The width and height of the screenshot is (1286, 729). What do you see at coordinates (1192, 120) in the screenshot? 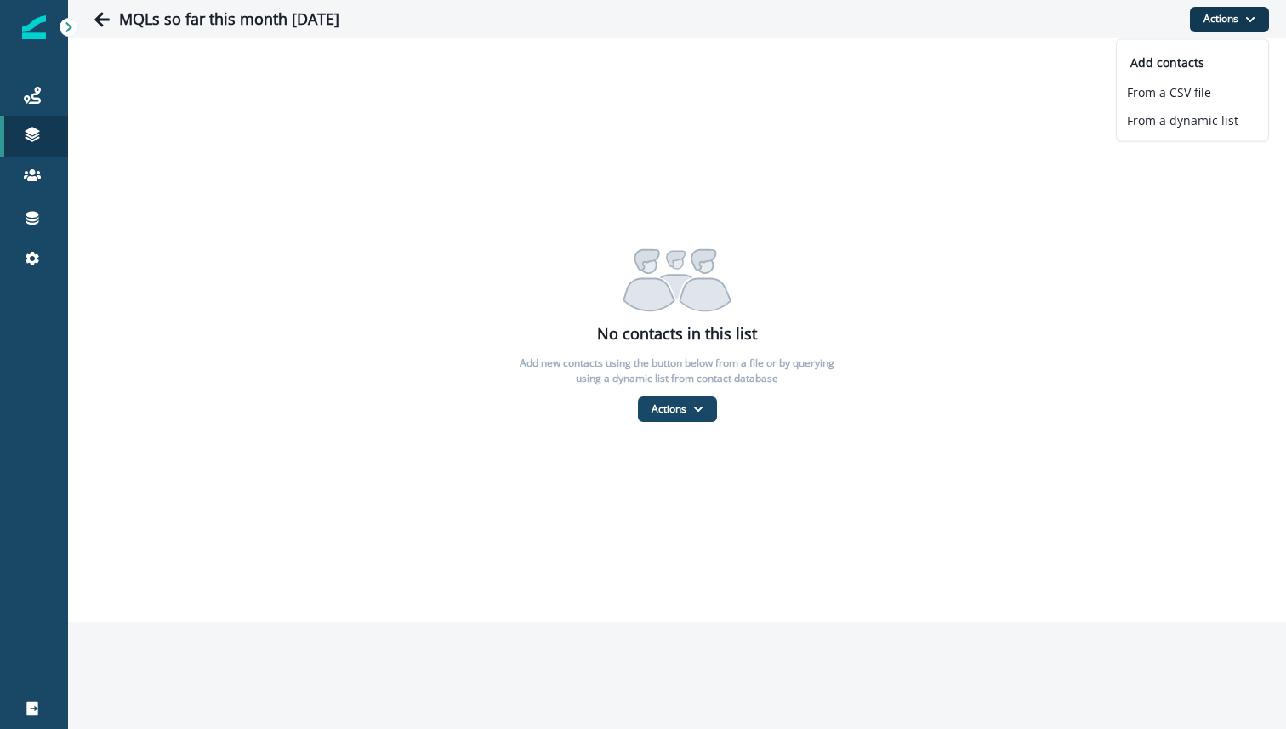
I see `button: From a dynamic list` at bounding box center [1192, 120].